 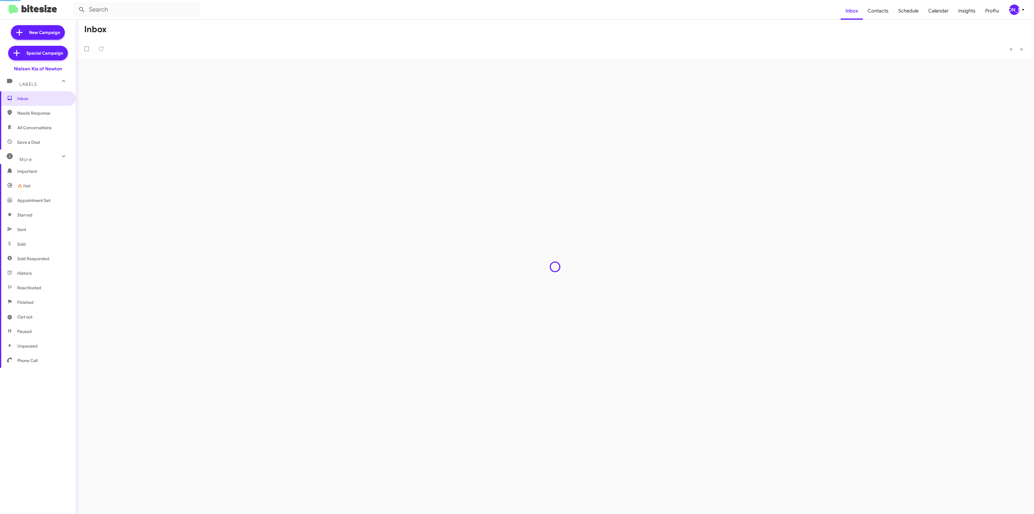 I want to click on span: More, so click(x=25, y=159).